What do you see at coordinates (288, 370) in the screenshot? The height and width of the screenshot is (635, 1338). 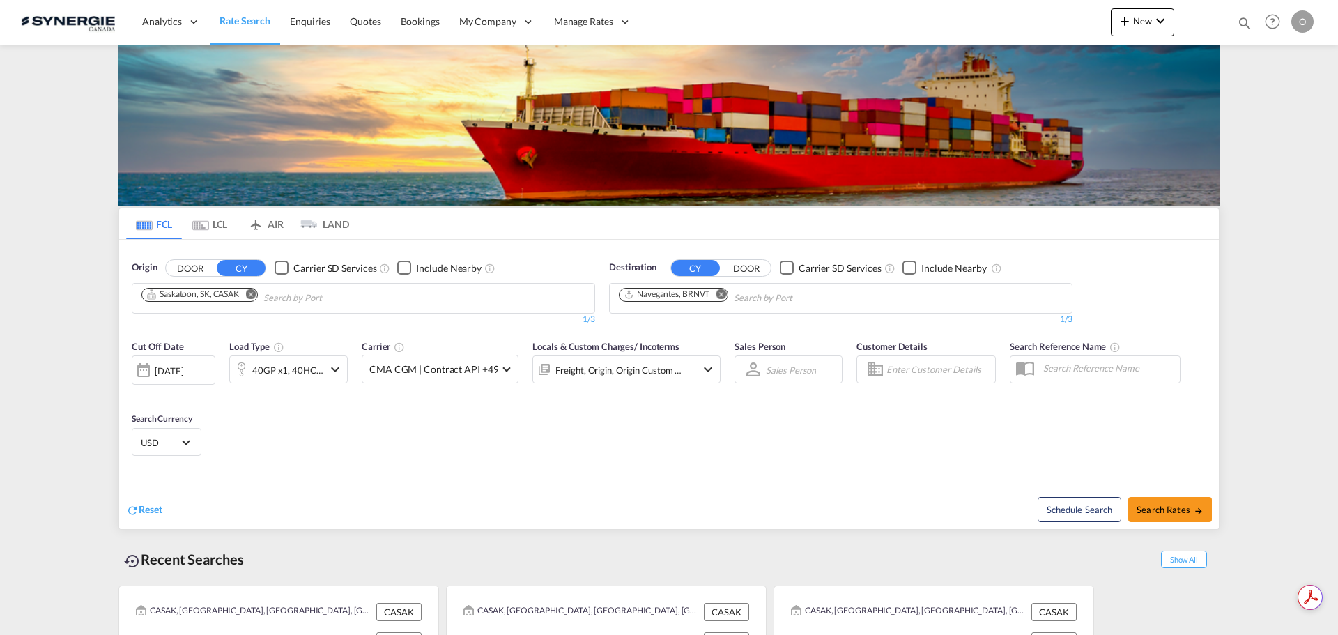 I see `div: 40GP x1 40HC x1` at bounding box center [288, 370].